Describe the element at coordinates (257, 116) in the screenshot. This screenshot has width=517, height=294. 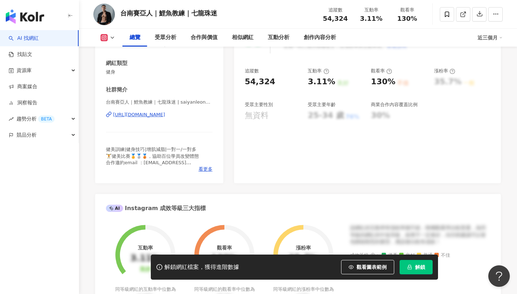
I see `div: 無資料` at that location.